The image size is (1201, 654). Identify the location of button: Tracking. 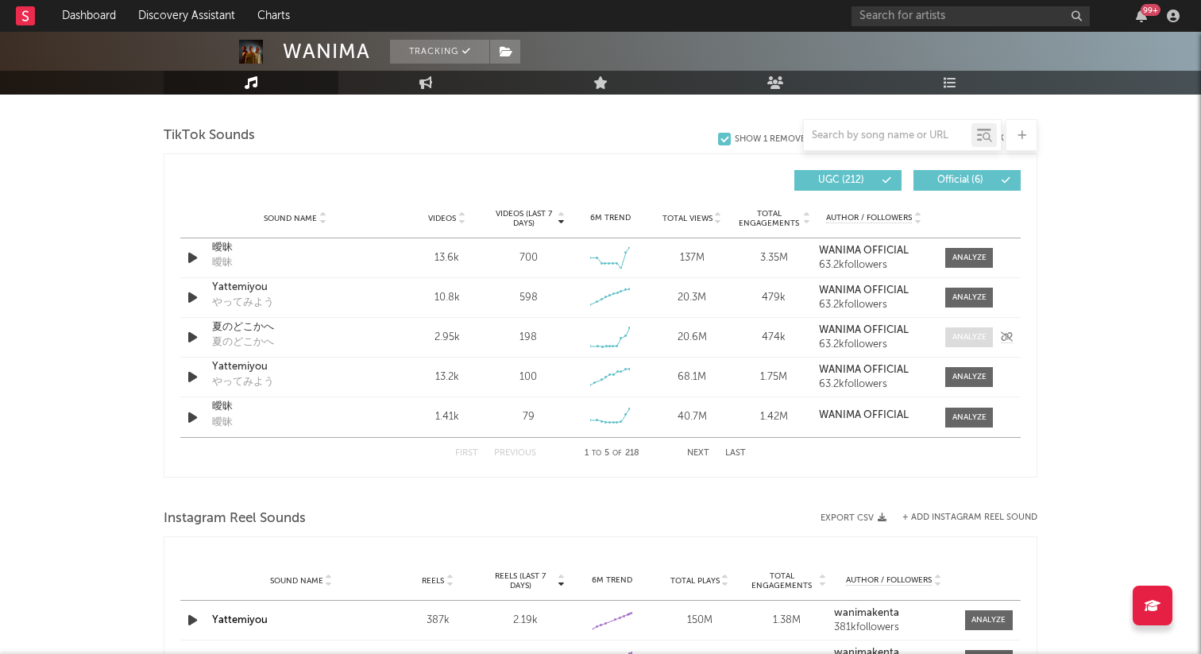
(439, 52).